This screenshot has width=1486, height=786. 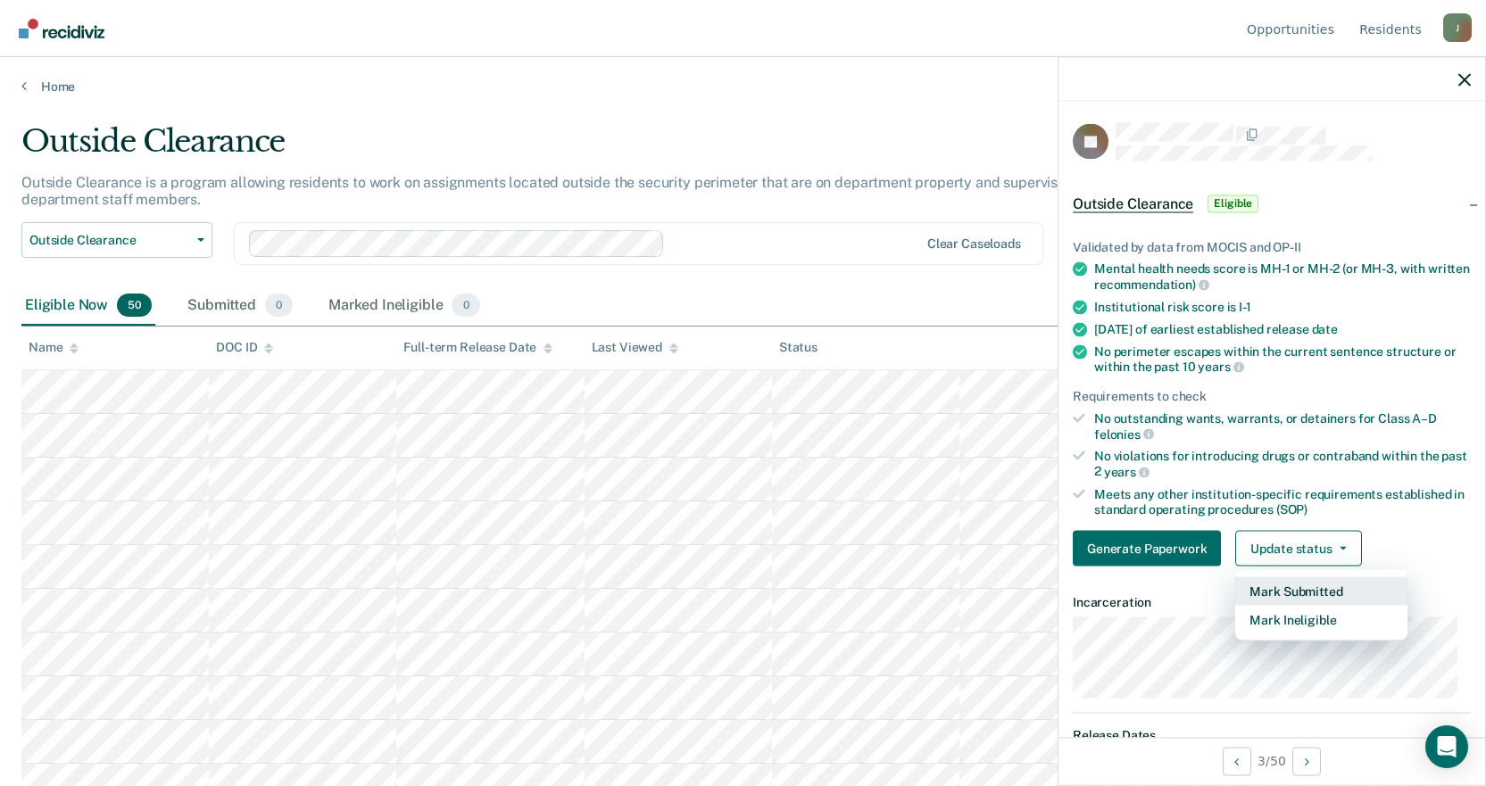 What do you see at coordinates (1321, 592) in the screenshot?
I see `button: Mark Submitted` at bounding box center [1321, 592].